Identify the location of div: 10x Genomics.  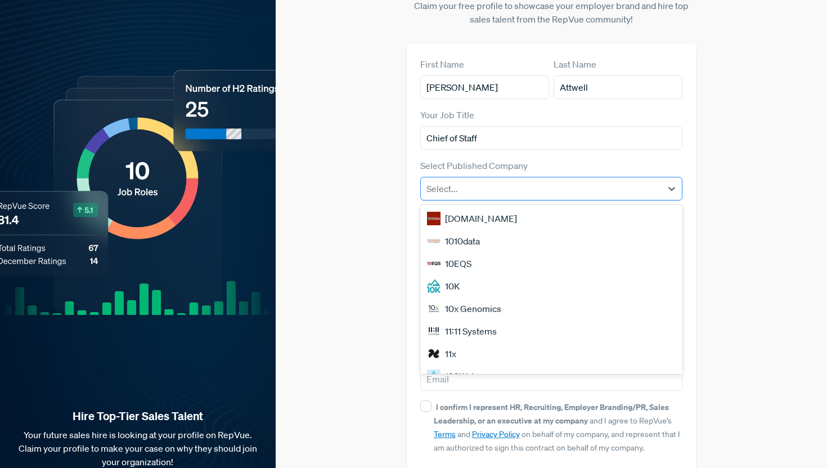
(551, 308).